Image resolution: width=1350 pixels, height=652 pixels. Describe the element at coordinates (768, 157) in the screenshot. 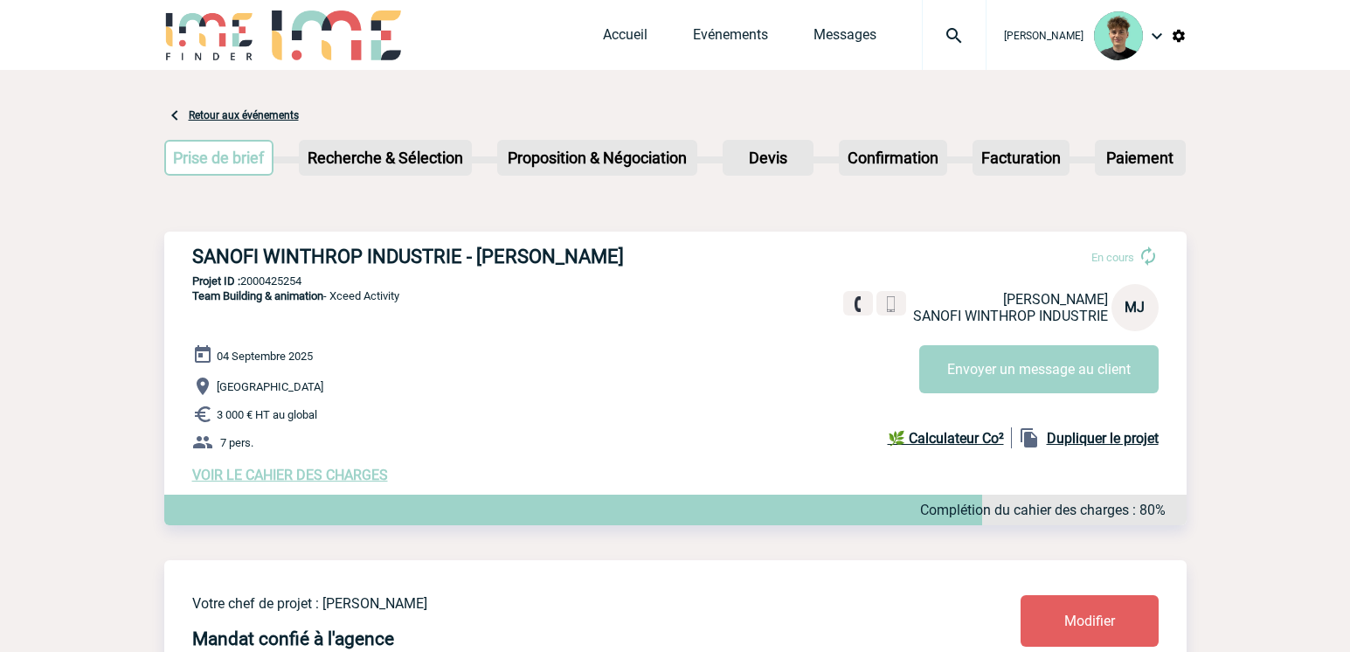

I see `p: Devis` at that location.